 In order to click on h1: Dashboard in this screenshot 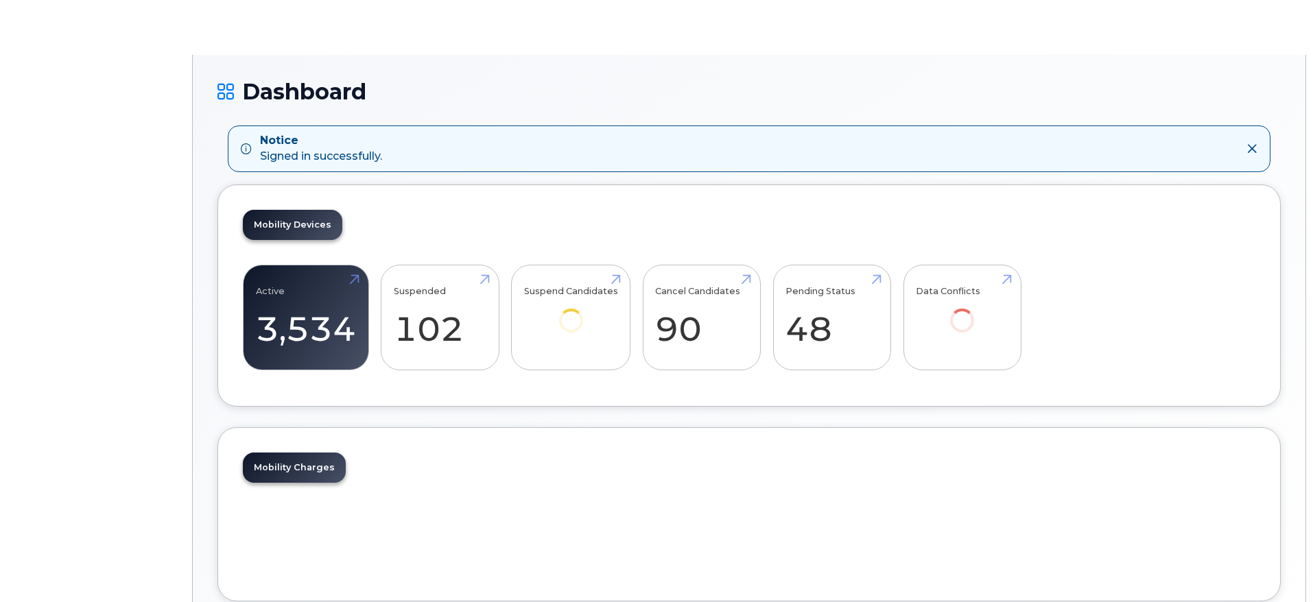, I will do `click(749, 91)`.